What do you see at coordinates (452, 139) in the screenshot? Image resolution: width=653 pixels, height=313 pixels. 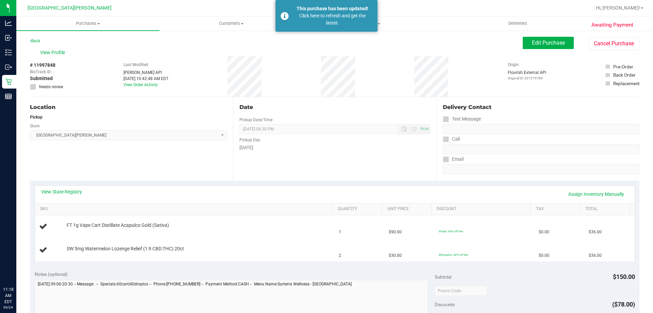 I see `label: Call` at bounding box center [452, 139].